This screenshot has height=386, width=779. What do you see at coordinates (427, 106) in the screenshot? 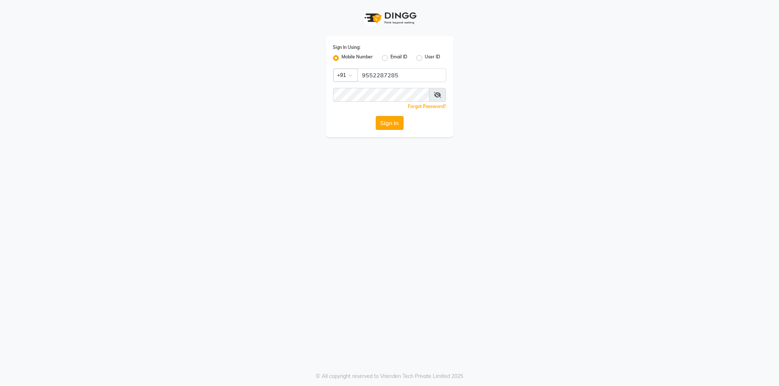
I see `a: Forgot Password?` at bounding box center [427, 106].